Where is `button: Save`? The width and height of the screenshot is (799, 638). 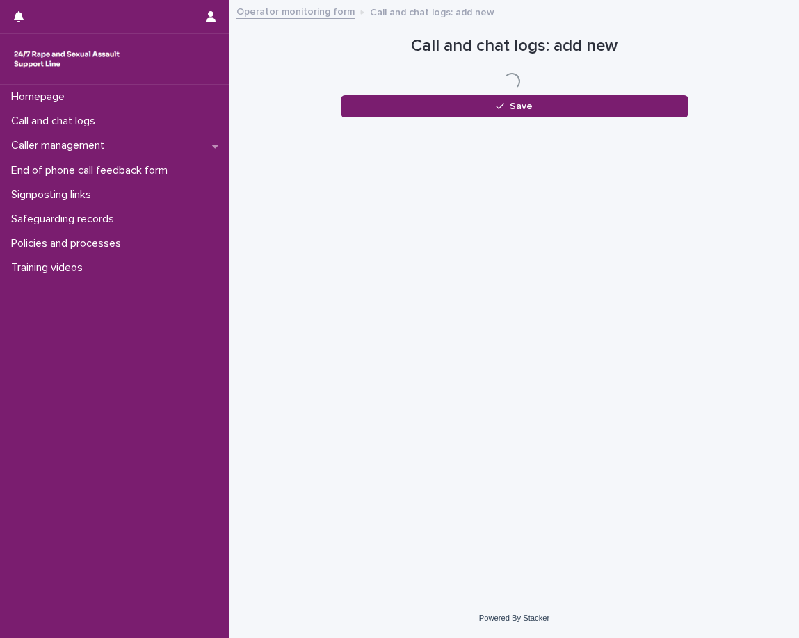 button: Save is located at coordinates (514, 106).